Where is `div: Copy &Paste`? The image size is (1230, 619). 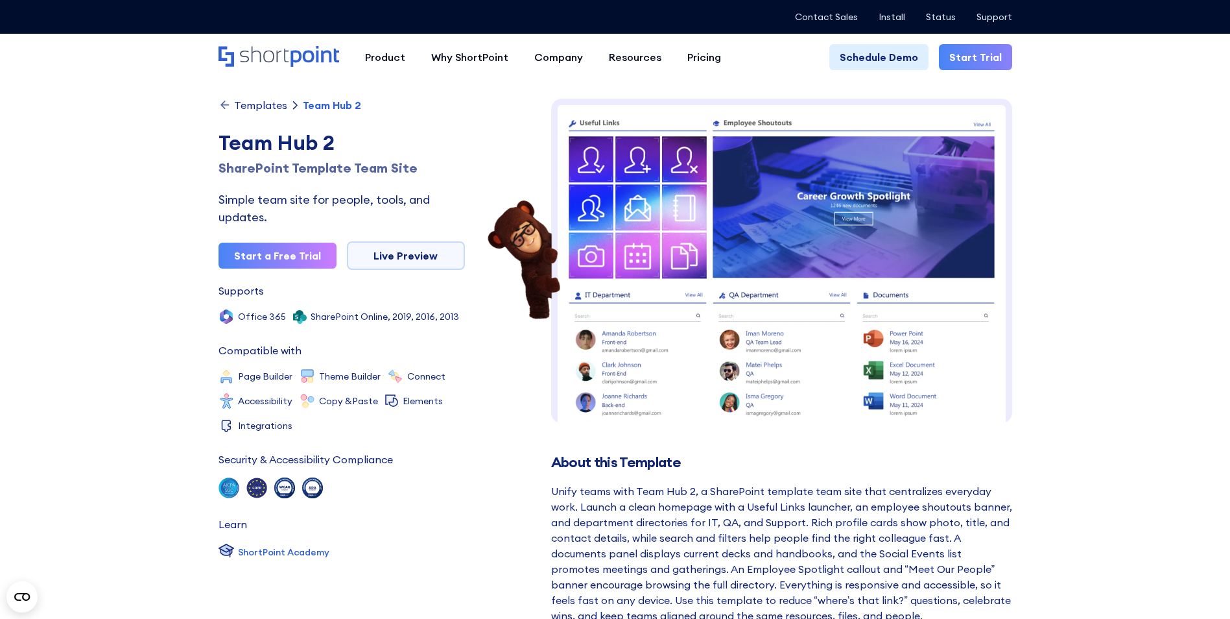 div: Copy &Paste is located at coordinates (348, 401).